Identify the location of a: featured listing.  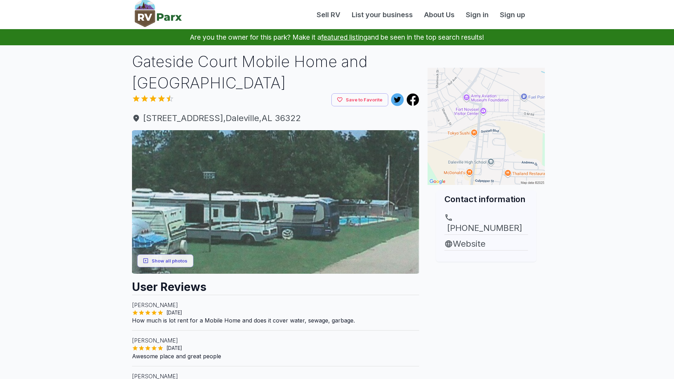
(344, 37).